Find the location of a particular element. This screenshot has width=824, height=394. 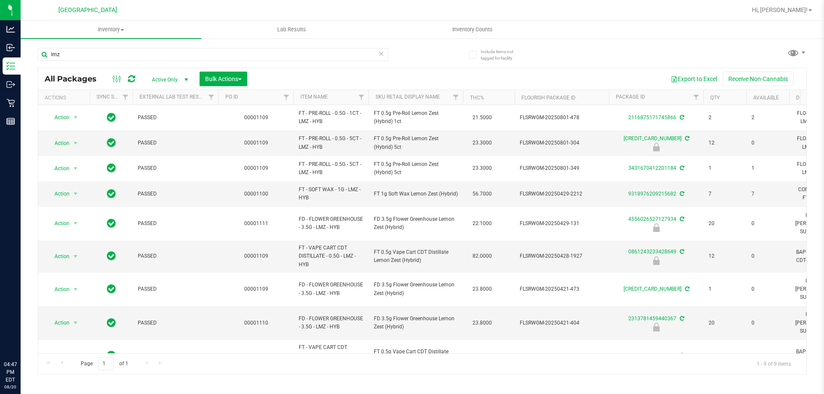

span: Lab Results is located at coordinates (291, 30).